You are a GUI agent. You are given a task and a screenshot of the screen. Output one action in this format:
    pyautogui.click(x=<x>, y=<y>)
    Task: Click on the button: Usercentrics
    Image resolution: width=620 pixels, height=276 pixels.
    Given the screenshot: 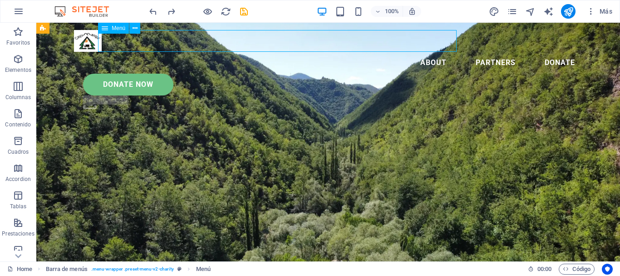 What is the action you would take?
    pyautogui.click(x=608, y=269)
    